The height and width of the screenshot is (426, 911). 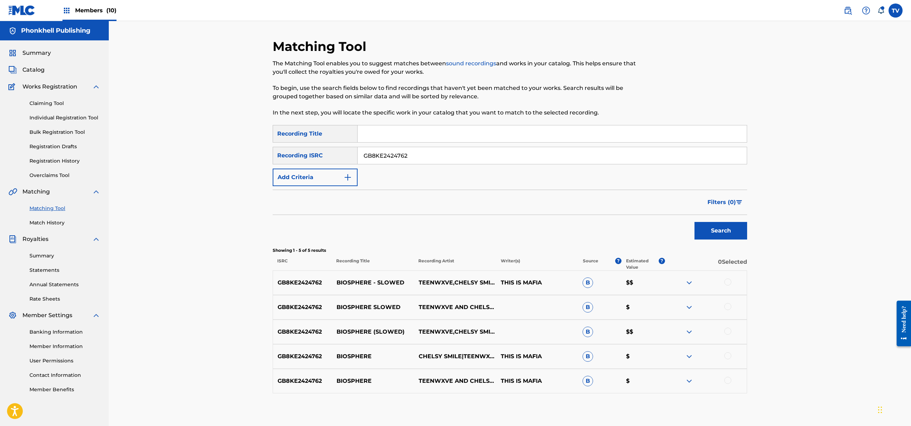 What do you see at coordinates (881, 11) in the screenshot?
I see `div: Notifications` at bounding box center [881, 11].